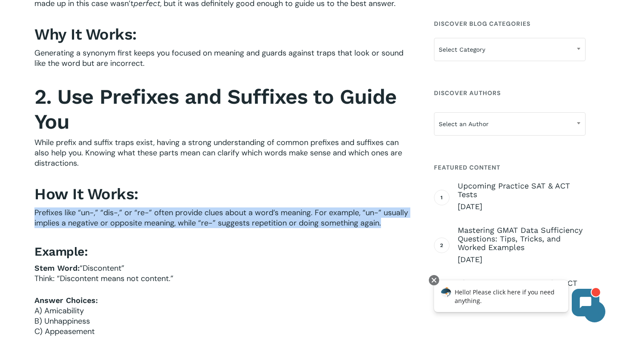 This screenshot has width=620, height=337. I want to click on span: Generating a synonym first keeps you focused on meaning and guards against traps that look or sou..., so click(219, 58).